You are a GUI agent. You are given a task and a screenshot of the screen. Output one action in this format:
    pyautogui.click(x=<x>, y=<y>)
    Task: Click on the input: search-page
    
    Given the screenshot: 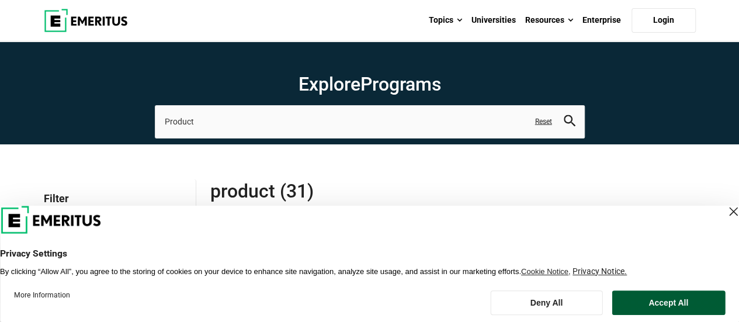 What is the action you would take?
    pyautogui.click(x=370, y=121)
    